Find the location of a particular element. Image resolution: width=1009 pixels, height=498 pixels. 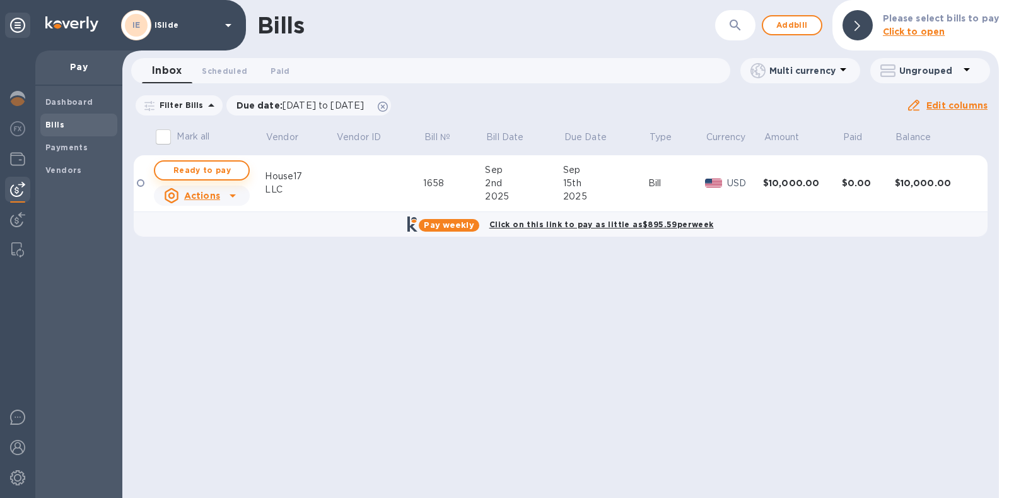

p: ISlide is located at coordinates (186, 25).